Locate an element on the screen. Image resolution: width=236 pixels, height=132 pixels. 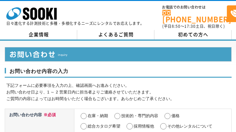
label: 在庫・納期 is located at coordinates (98, 115).